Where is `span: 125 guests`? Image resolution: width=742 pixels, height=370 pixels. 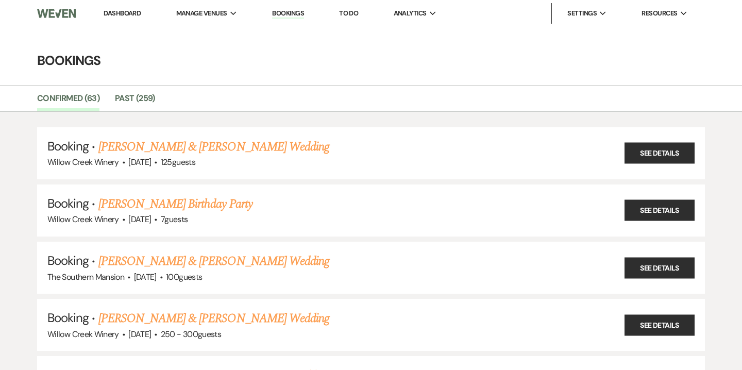
span: 125 guests is located at coordinates (178, 162).